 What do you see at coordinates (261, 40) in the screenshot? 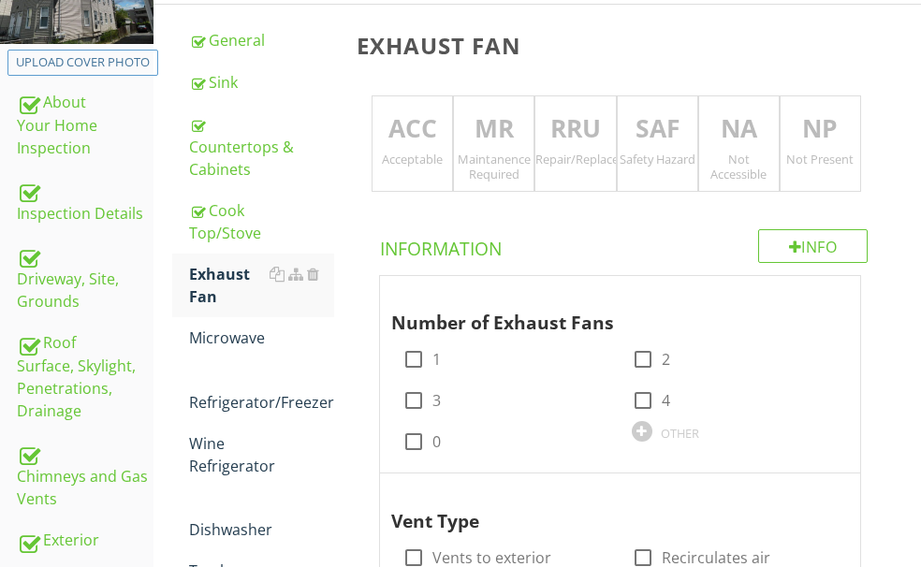
I see `div: General` at bounding box center [261, 40].